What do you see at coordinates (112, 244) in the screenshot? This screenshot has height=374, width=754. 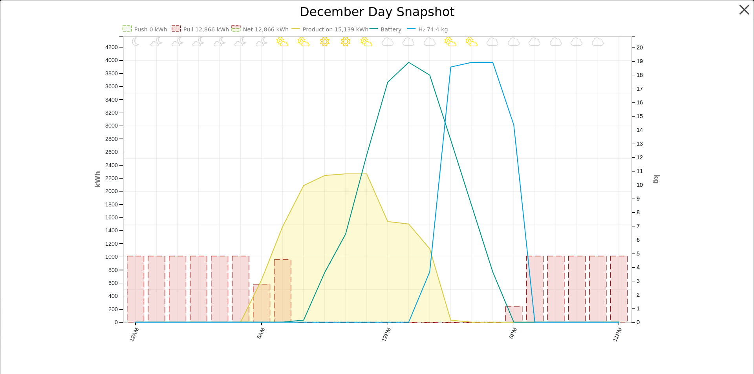 I see `text: 1200` at bounding box center [112, 244].